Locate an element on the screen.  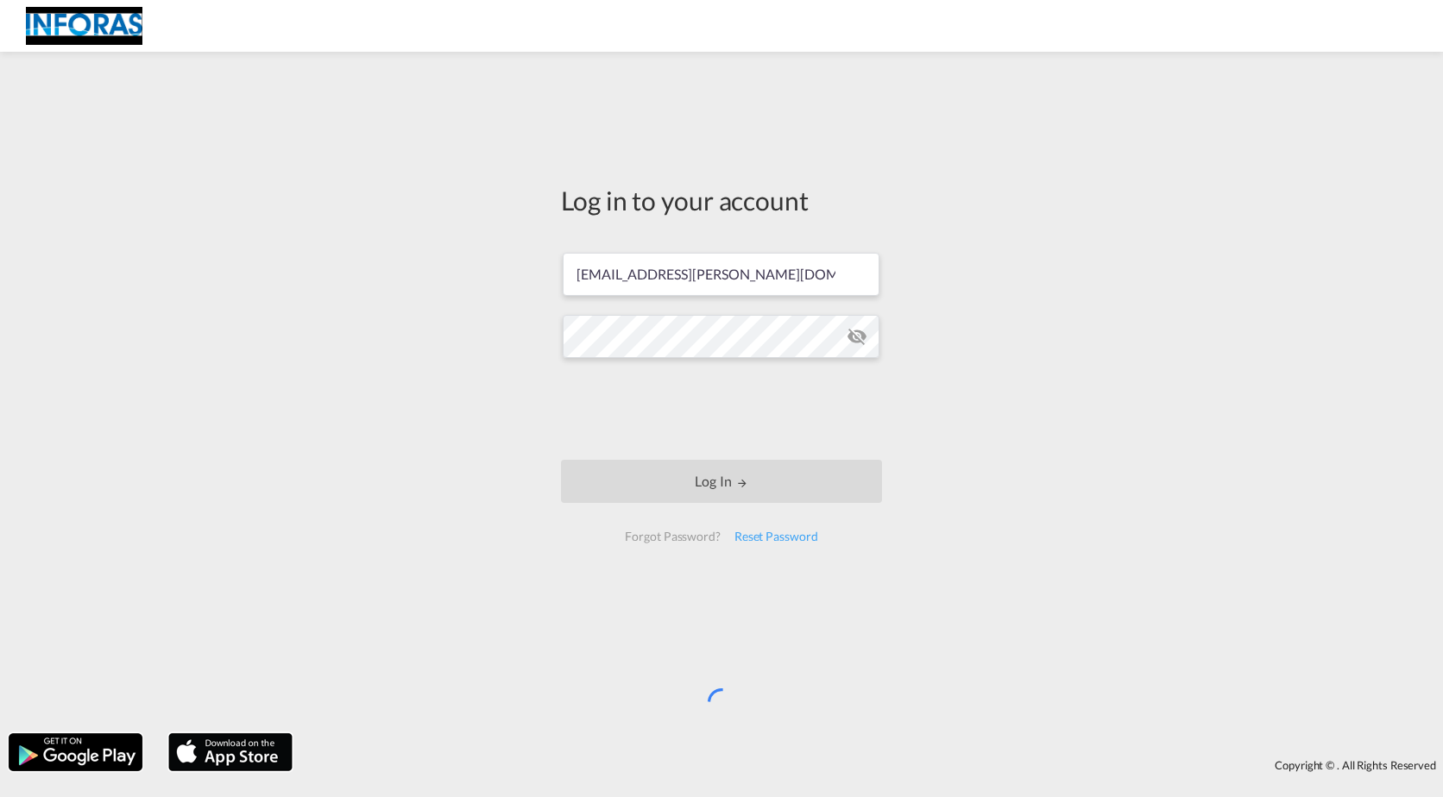
button: LOGIN is located at coordinates (721, 481).